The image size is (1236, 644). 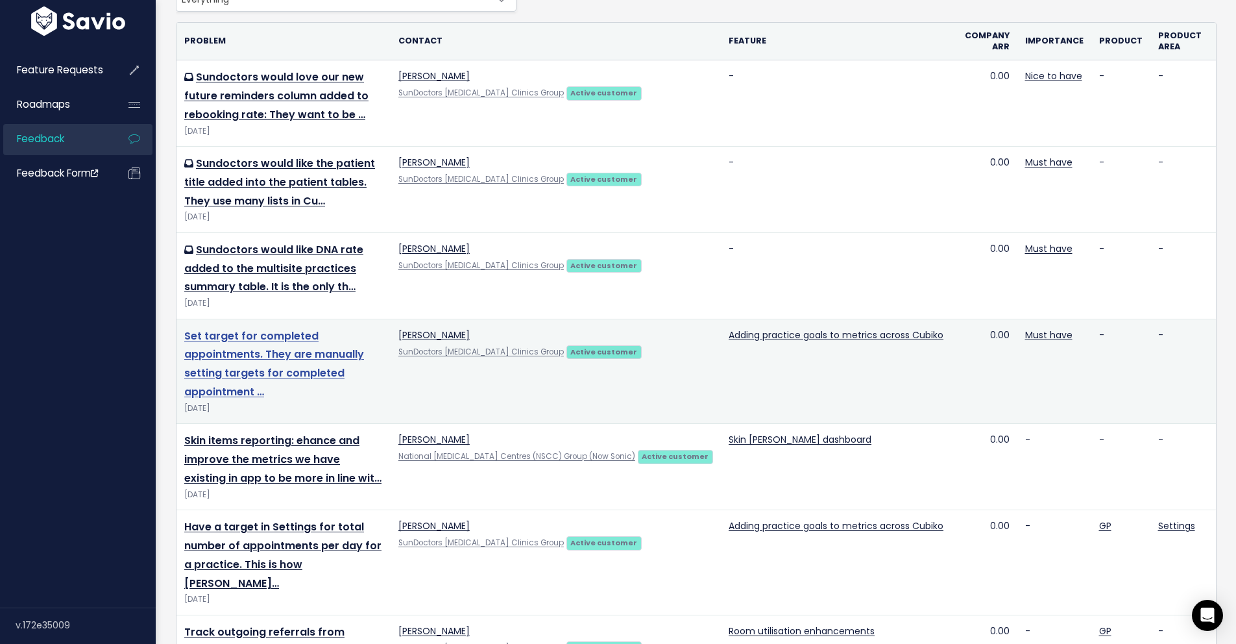 What do you see at coordinates (1177, 526) in the screenshot?
I see `a: Settings` at bounding box center [1177, 526].